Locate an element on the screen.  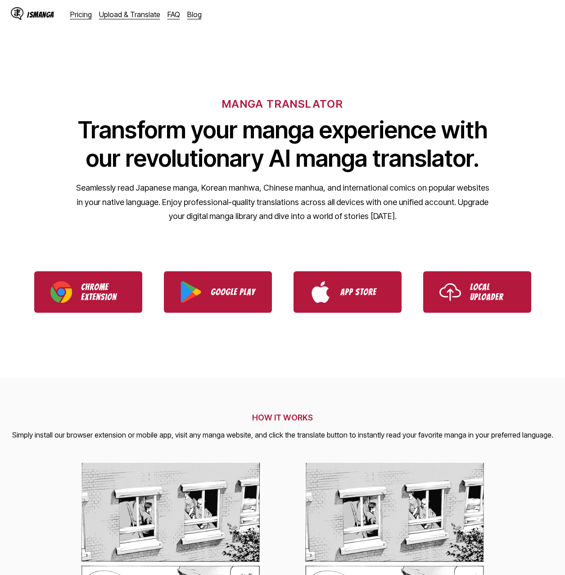
a: FAQ is located at coordinates (174, 14).